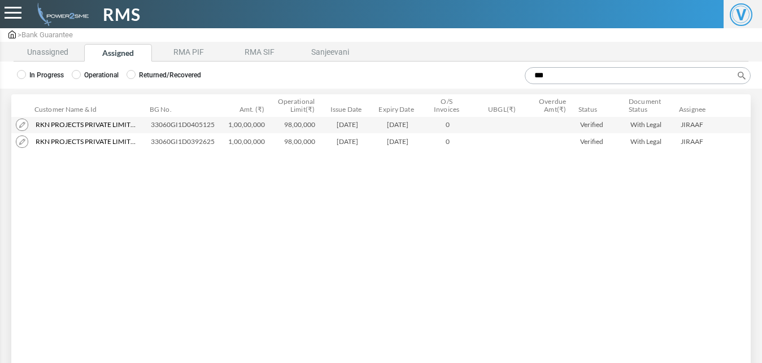  I want to click on span: RMS, so click(121, 14).